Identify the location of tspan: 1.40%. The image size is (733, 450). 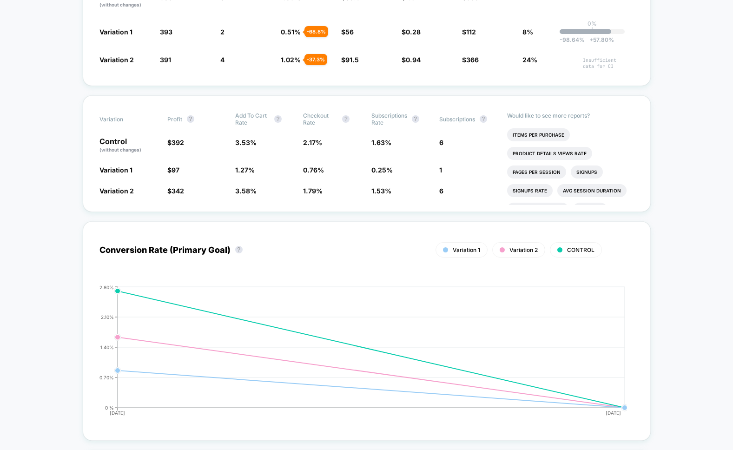
(107, 347).